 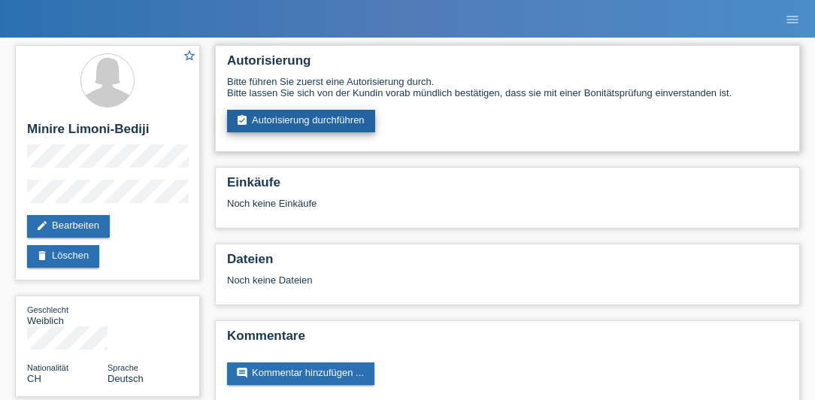 What do you see at coordinates (67, 315) in the screenshot?
I see `div: Weiblich` at bounding box center [67, 315].